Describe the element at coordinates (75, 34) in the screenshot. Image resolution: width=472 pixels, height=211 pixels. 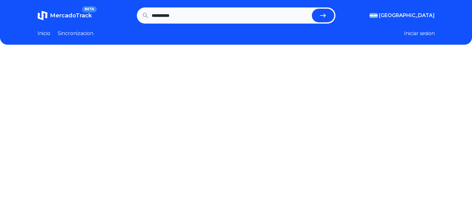
I see `a: Sincronizacion` at that location.